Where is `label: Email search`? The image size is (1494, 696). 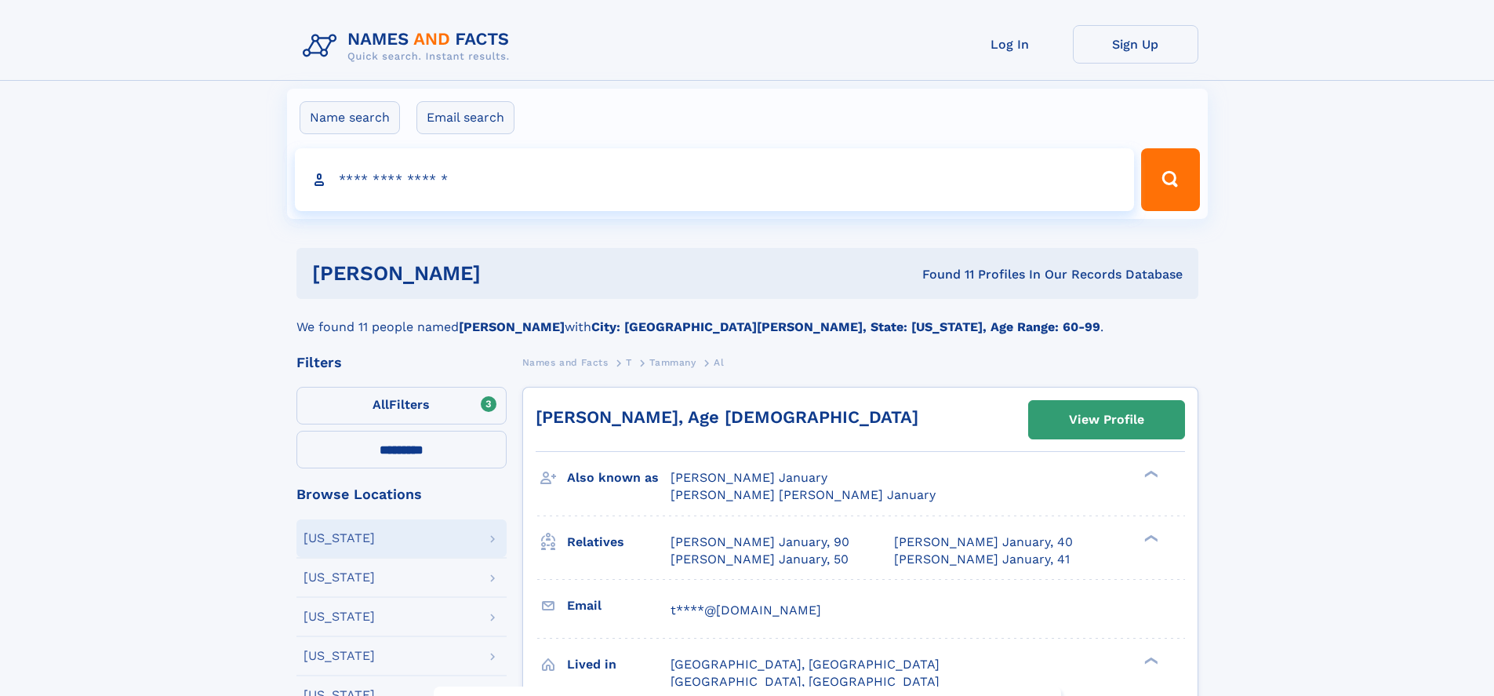
label: Email search is located at coordinates (465, 118).